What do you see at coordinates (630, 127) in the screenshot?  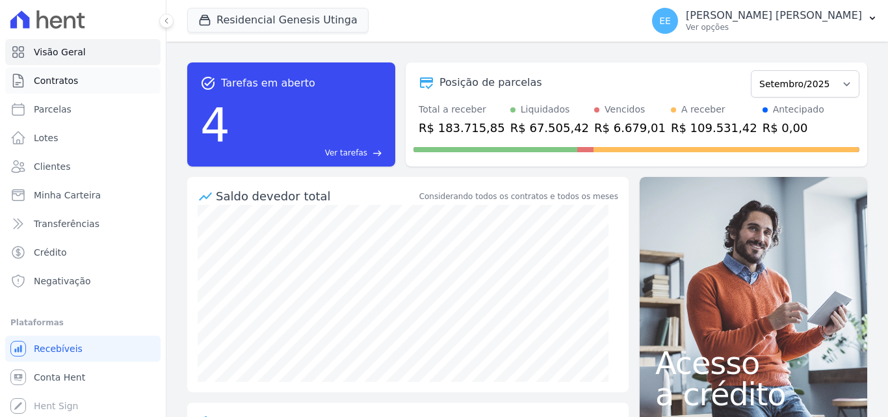 I see `div: R$ 6.679,01` at bounding box center [630, 127].